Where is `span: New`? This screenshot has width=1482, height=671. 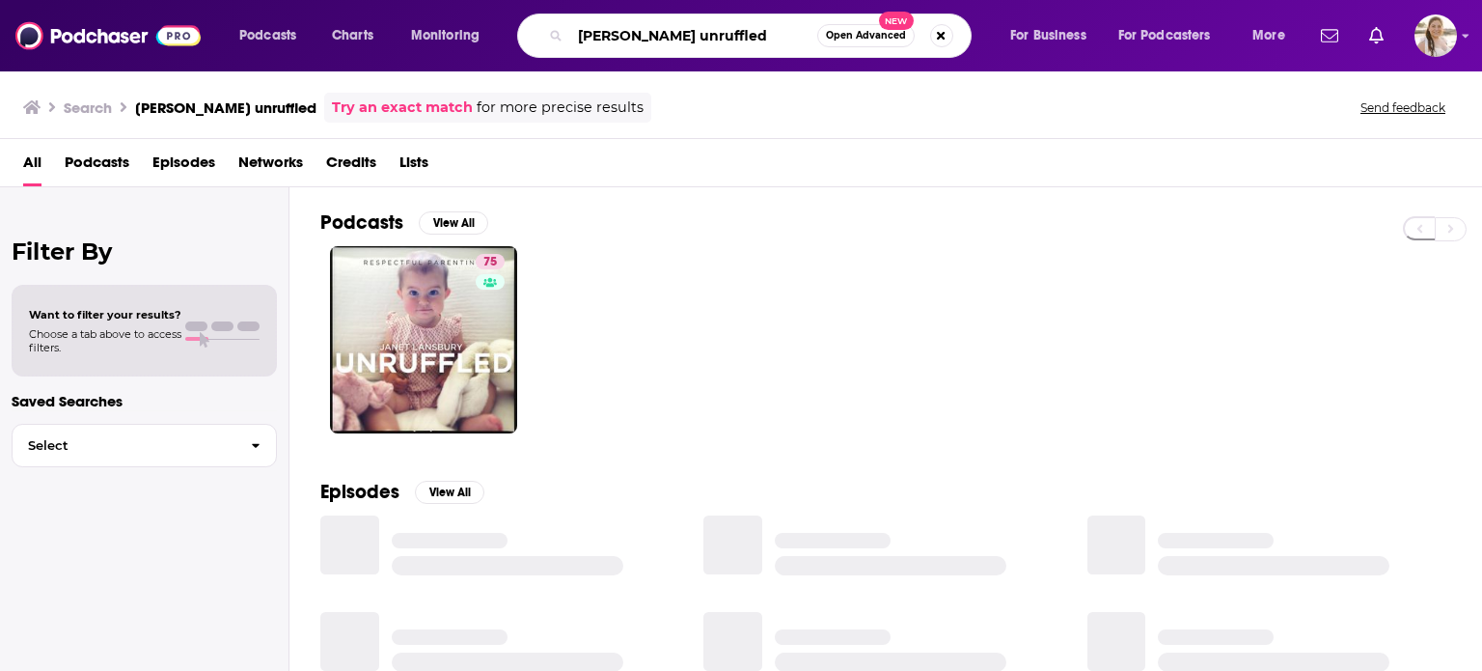
span: New is located at coordinates (897, 20).